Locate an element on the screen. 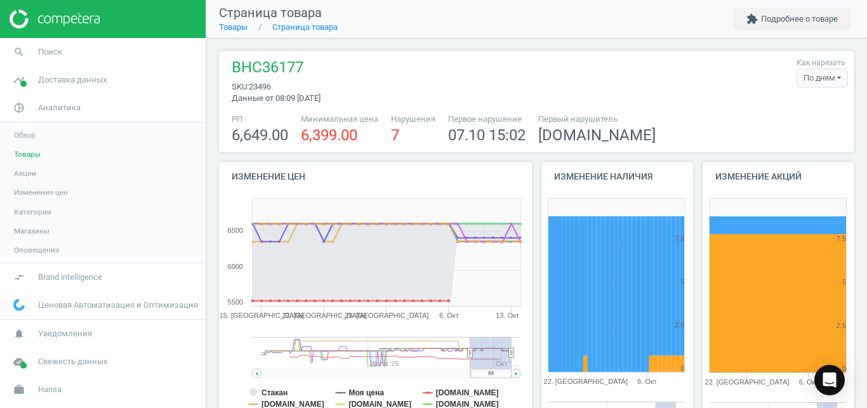  h4: Изменение наличия is located at coordinates (617, 177).